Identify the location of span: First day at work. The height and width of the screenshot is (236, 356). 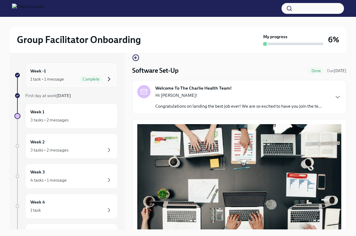
(48, 95).